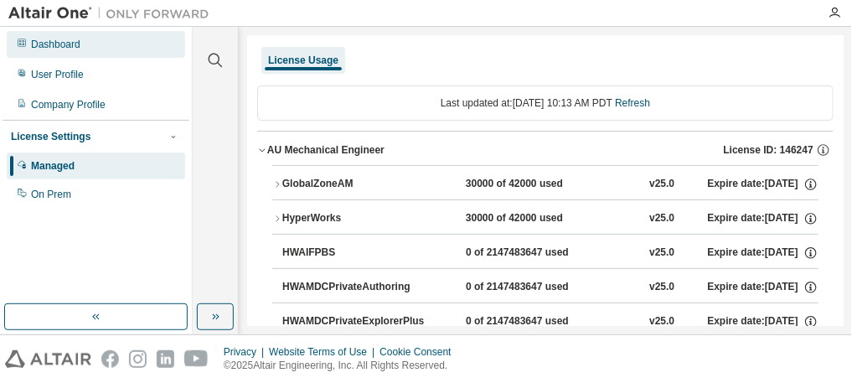 This screenshot has height=383, width=852. What do you see at coordinates (632, 103) in the screenshot?
I see `a: Refresh` at bounding box center [632, 103].